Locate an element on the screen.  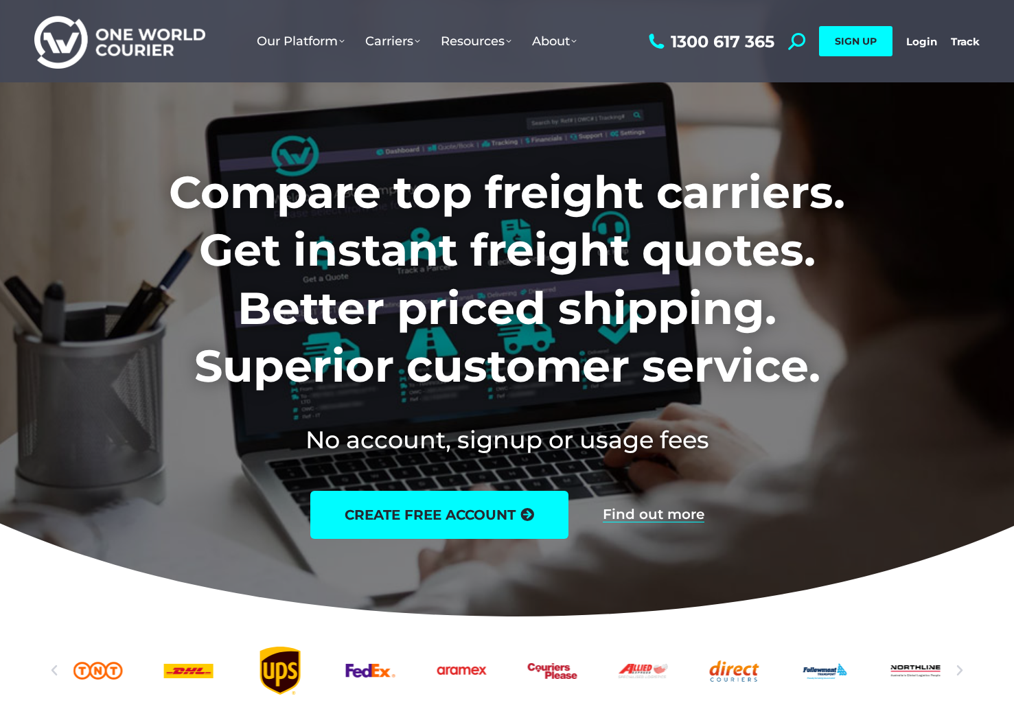
div: 5 / 25 is located at coordinates (371, 671).